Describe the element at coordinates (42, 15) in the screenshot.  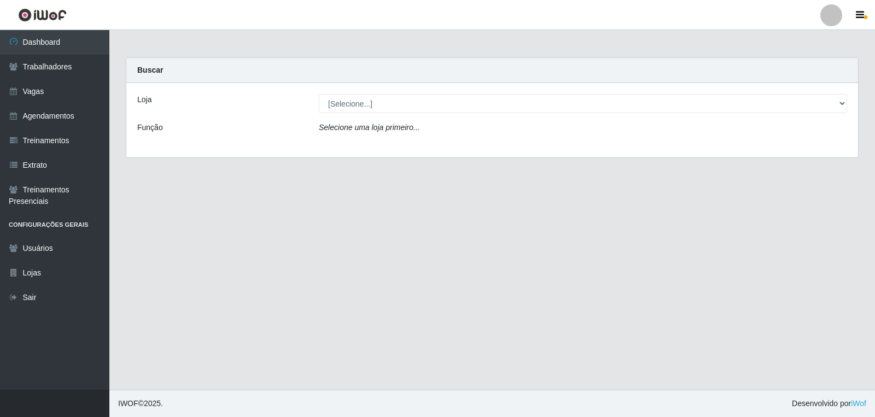
I see `img: CoreUI Logo` at that location.